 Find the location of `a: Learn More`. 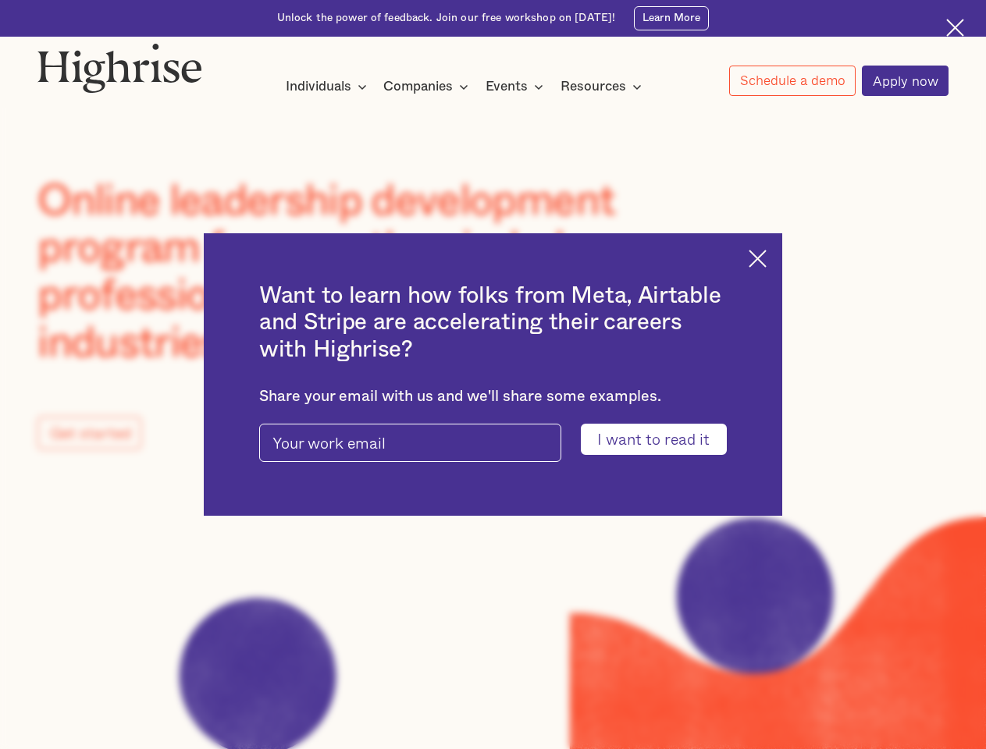

a: Learn More is located at coordinates (671, 18).